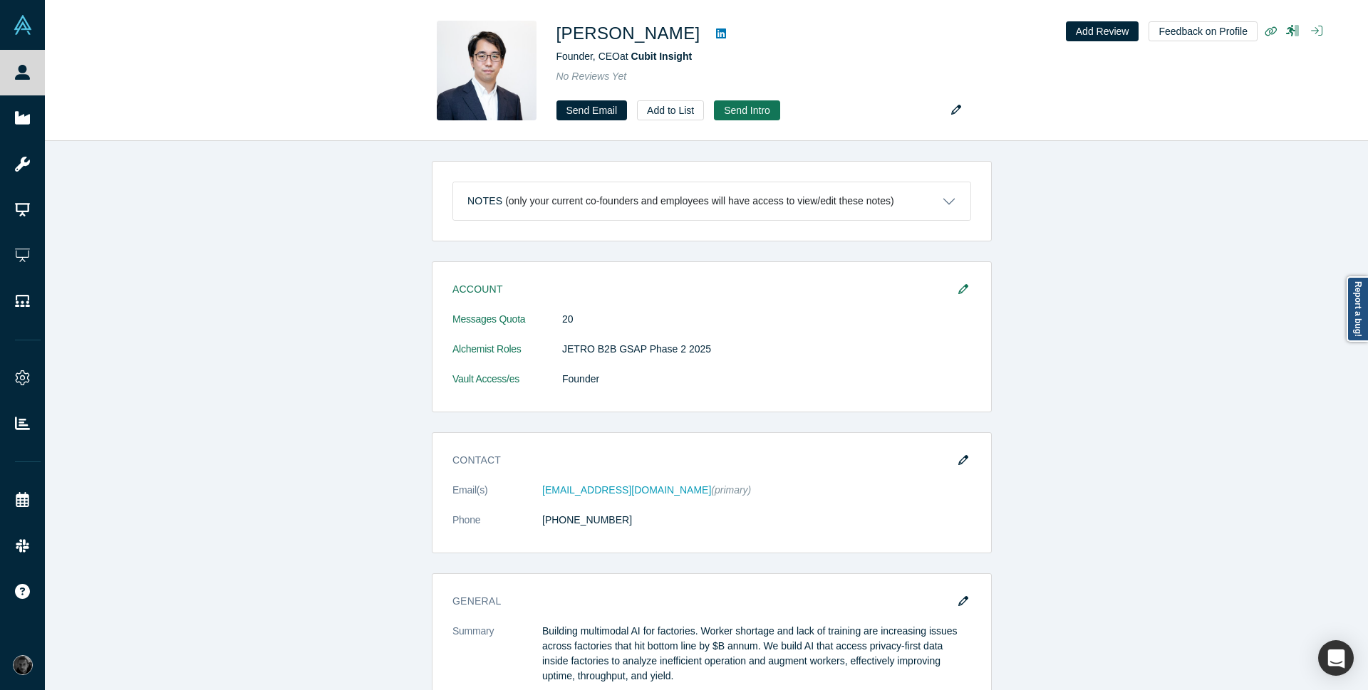 The height and width of the screenshot is (690, 1368). What do you see at coordinates (702, 460) in the screenshot?
I see `h3: Contact` at bounding box center [702, 460].